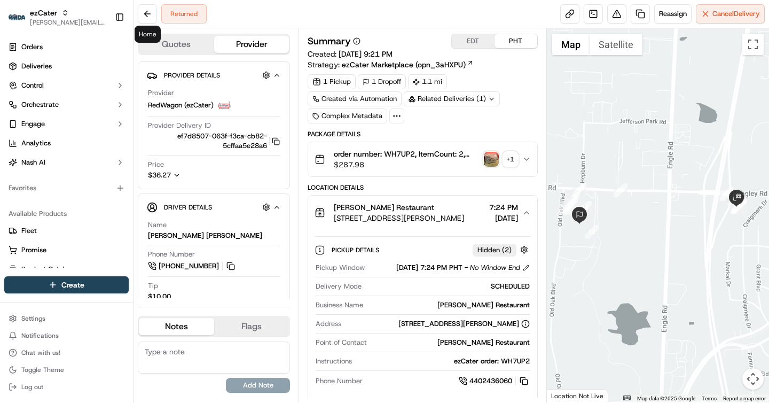  Describe the element at coordinates (34, 250) in the screenshot. I see `span: Promise` at that location.